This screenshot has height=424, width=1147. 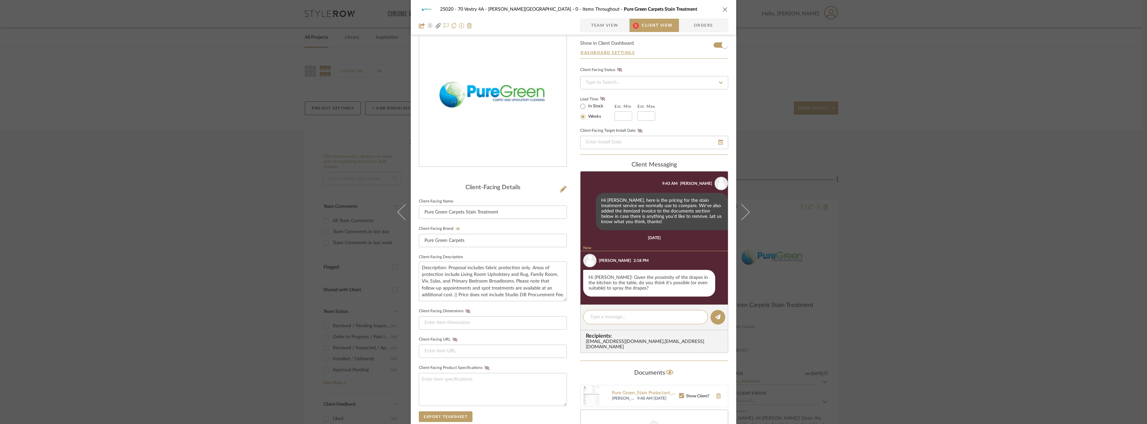 What do you see at coordinates (427, 9) in the screenshot?
I see `img: e198faa7-df6f-49d6-9e63-558867547140_48x40.jpg` at bounding box center [427, 9].